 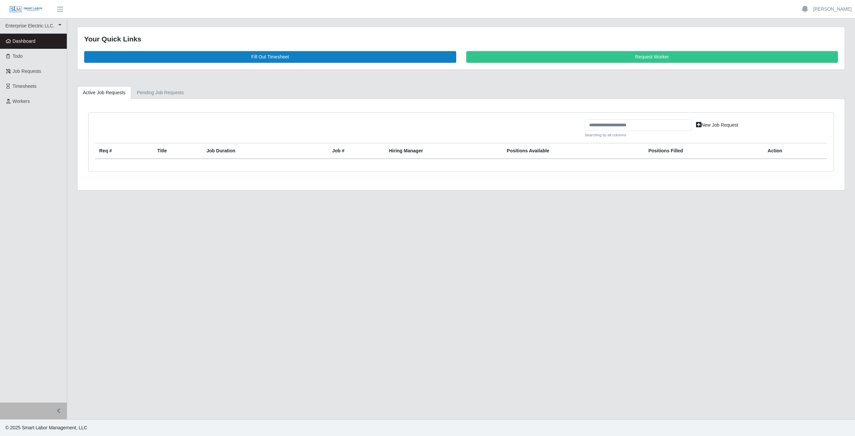 I want to click on th: Job Duration, so click(x=254, y=151).